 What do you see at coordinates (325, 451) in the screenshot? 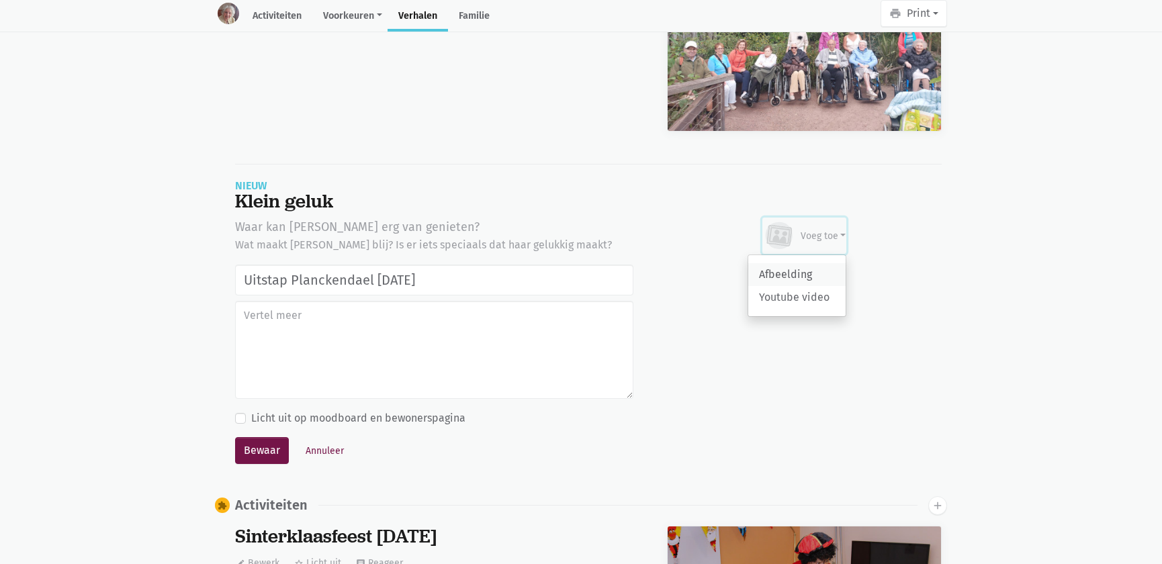
I see `button: Annuleer` at bounding box center [325, 451].